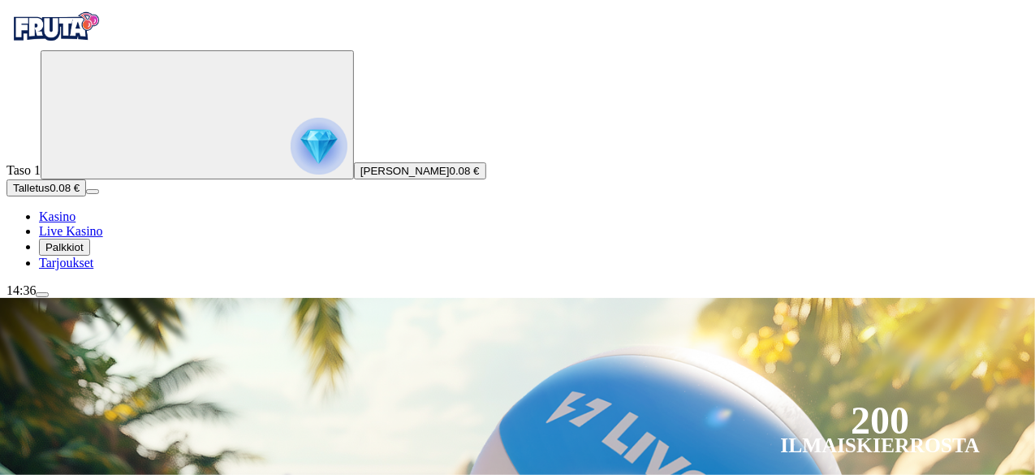  What do you see at coordinates (57, 216) in the screenshot?
I see `span: Kasino` at bounding box center [57, 216].